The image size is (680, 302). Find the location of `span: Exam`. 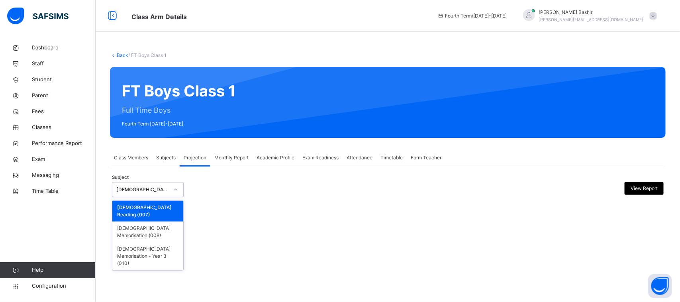

span: Exam is located at coordinates (64, 159).